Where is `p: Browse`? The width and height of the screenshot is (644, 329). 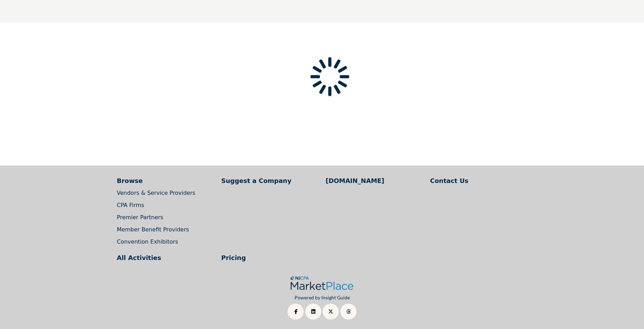
p: Browse is located at coordinates (165, 180).